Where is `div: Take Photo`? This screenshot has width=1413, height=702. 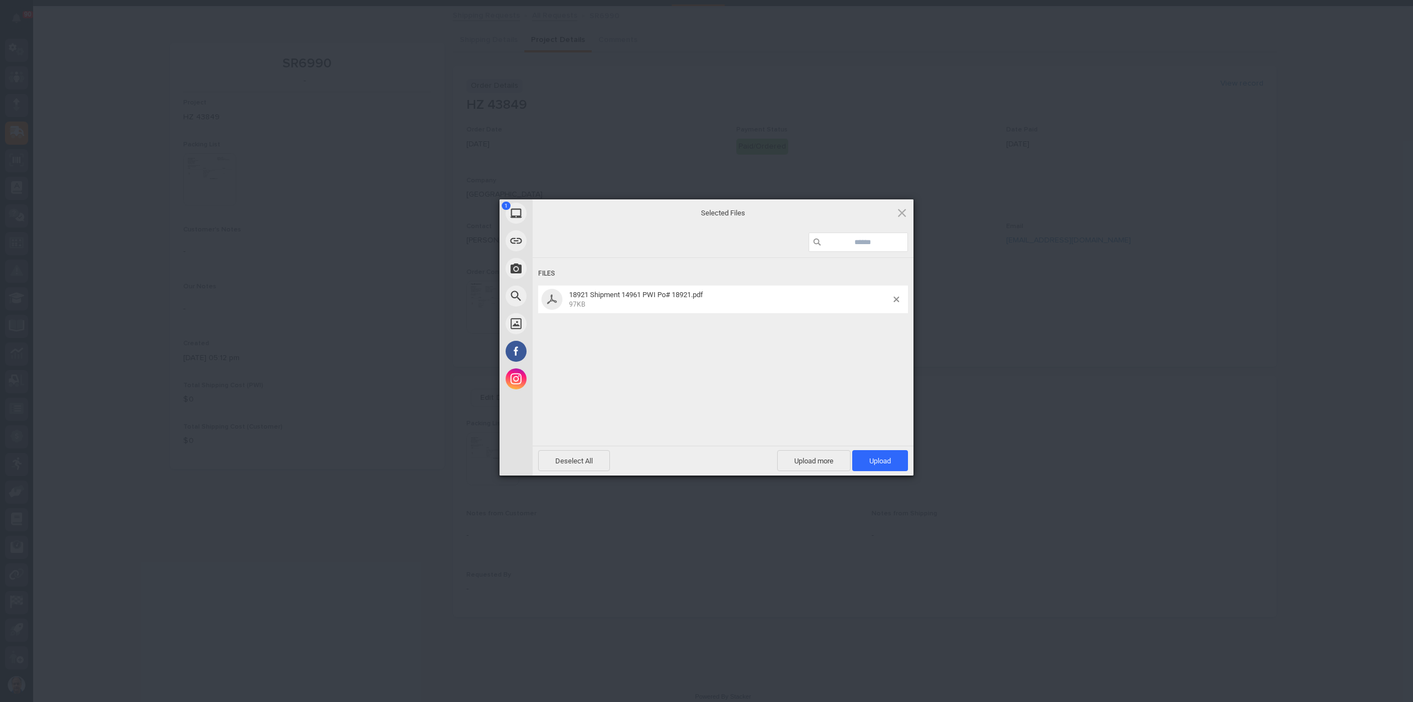
div: Take Photo is located at coordinates (566, 268).